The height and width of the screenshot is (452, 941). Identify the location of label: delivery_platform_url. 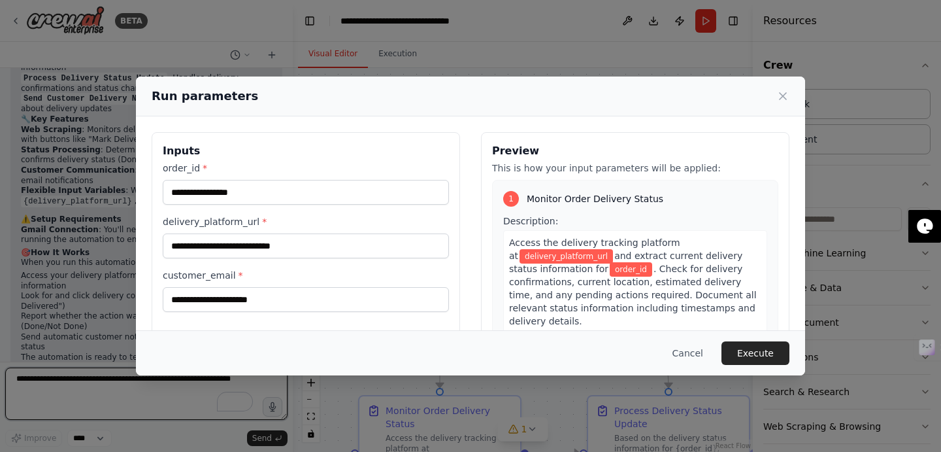
(306, 222).